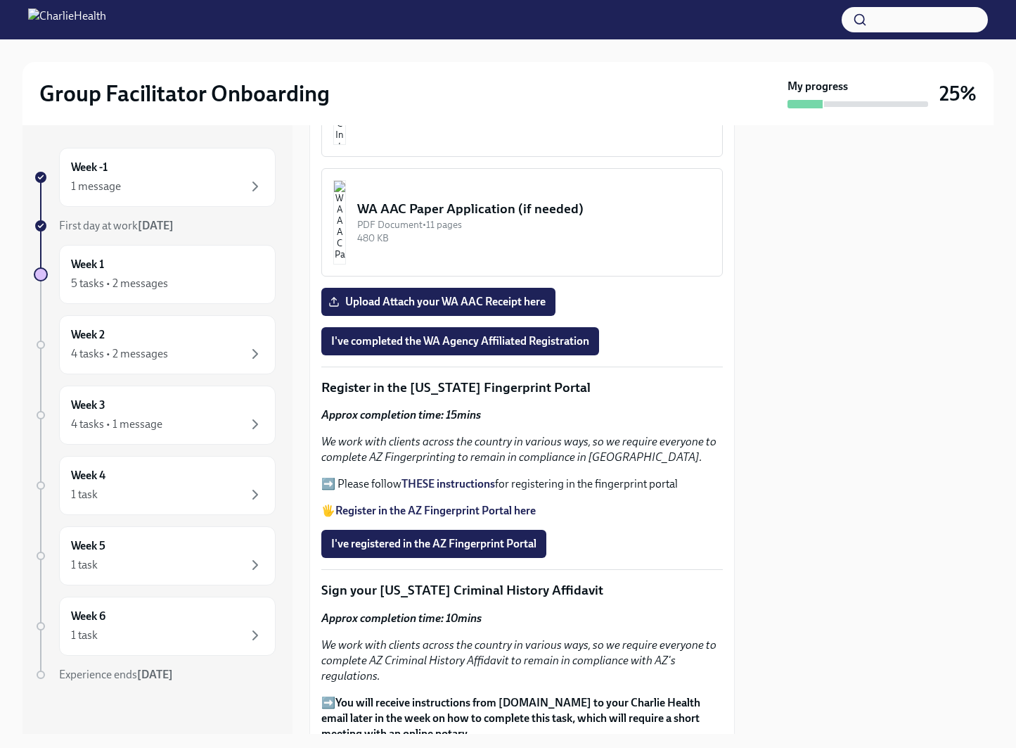  What do you see at coordinates (89, 167) in the screenshot?
I see `h6: Week -1` at bounding box center [89, 167].